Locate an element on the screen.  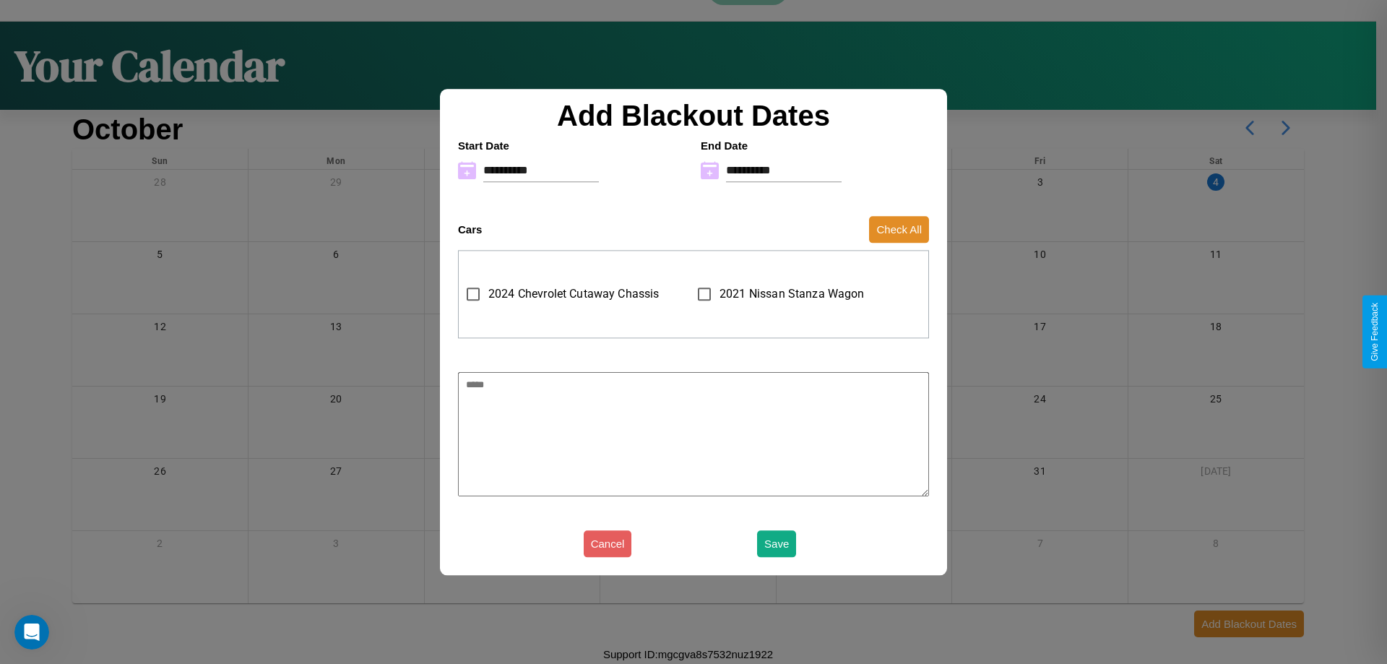
span: 2024 Chevrolet Cutaway Chassis is located at coordinates (574, 294).